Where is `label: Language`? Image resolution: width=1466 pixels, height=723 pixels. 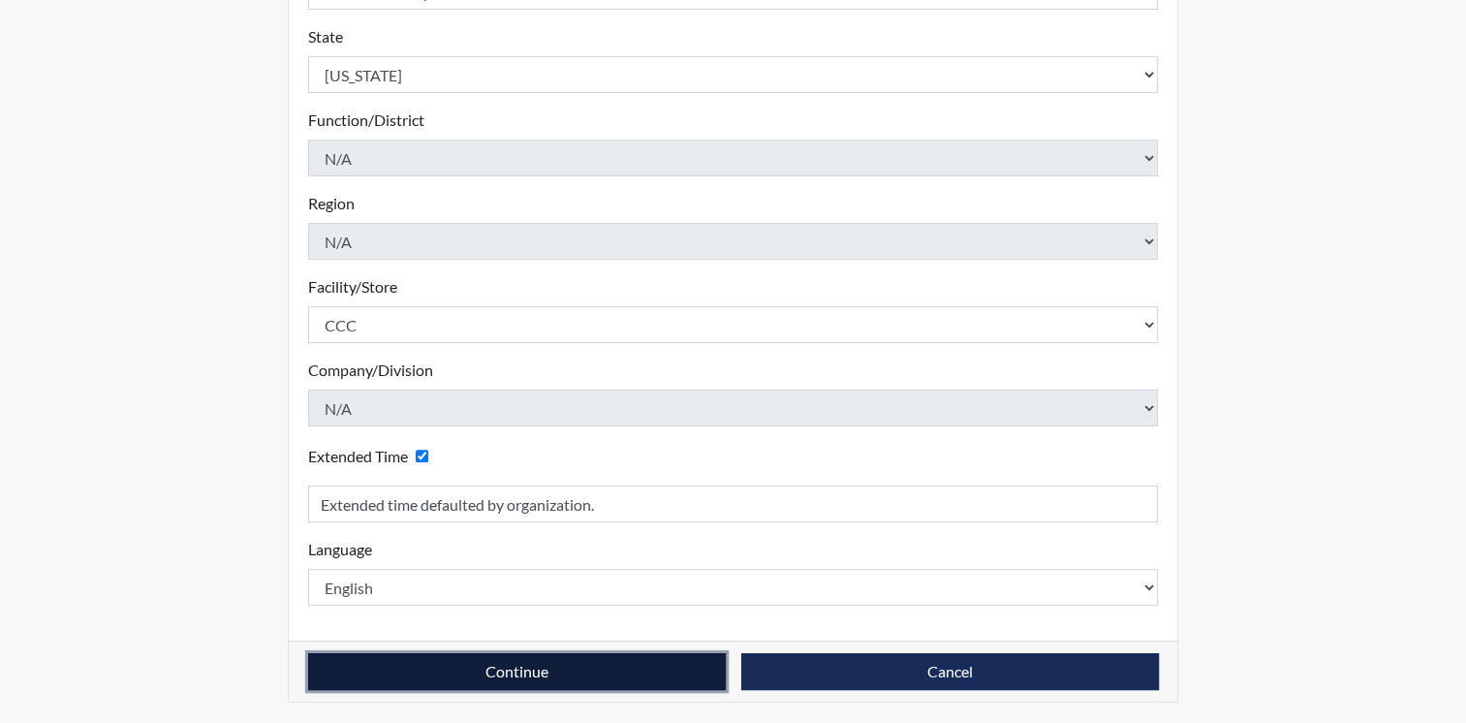
label: Language is located at coordinates (340, 549).